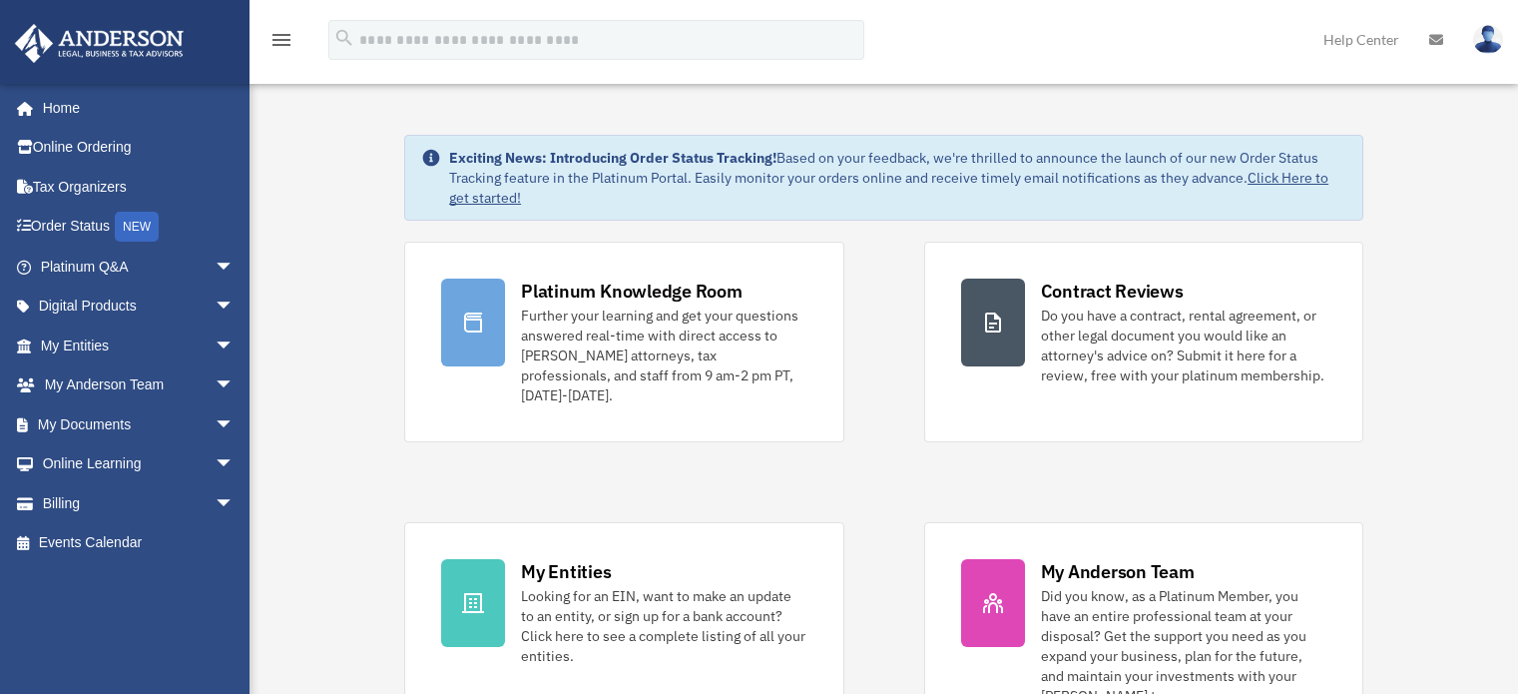 The width and height of the screenshot is (1518, 694). Describe the element at coordinates (281, 40) in the screenshot. I see `i: menu` at that location.